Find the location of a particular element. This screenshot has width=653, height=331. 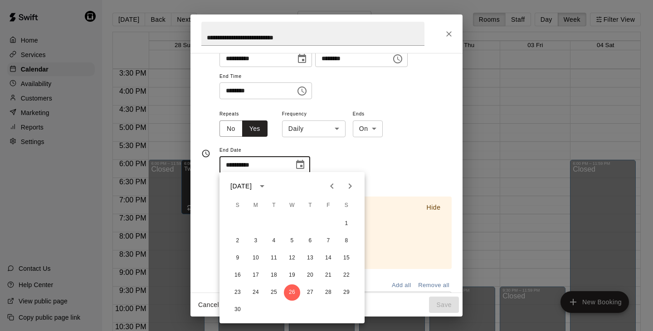

button: 14 is located at coordinates (328, 258).